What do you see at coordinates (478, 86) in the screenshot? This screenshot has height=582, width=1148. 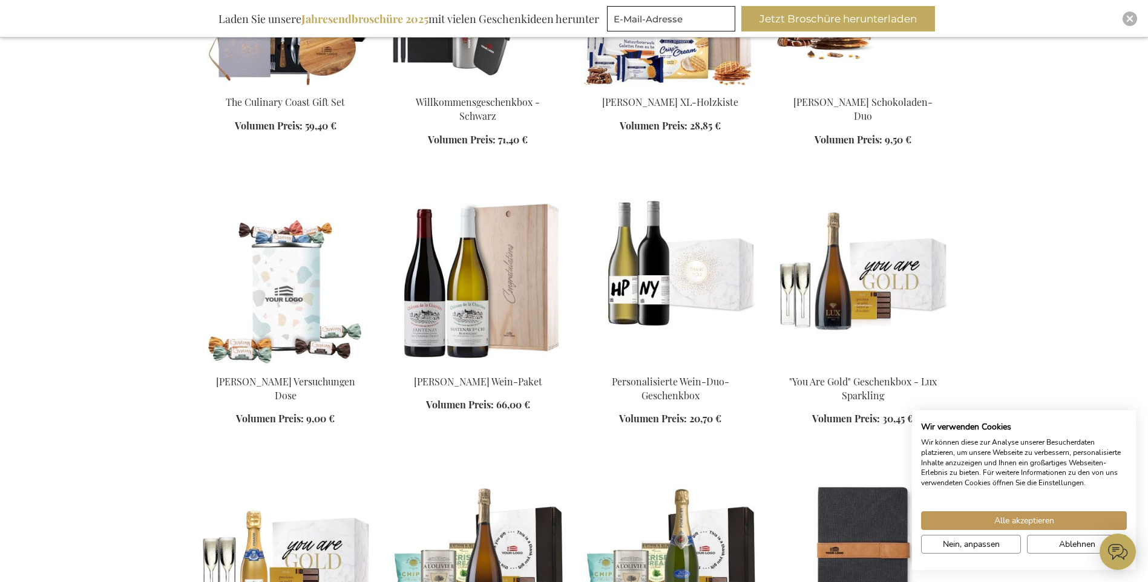 I see `a: Welcome Aboard Gift Box - Black` at bounding box center [478, 86].